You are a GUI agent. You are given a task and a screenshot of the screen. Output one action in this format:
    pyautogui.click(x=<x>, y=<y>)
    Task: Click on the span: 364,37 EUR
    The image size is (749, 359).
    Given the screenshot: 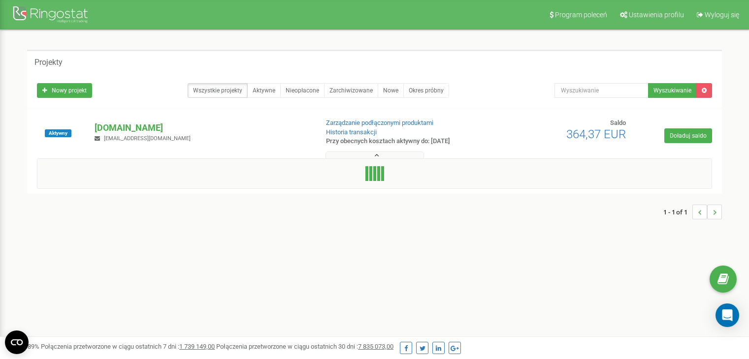 What is the action you would take?
    pyautogui.click(x=596, y=134)
    